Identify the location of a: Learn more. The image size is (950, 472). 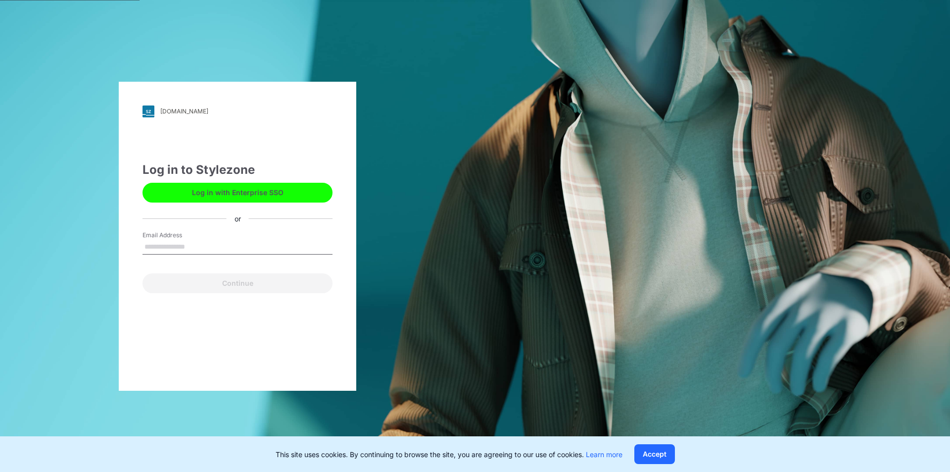
(604, 454).